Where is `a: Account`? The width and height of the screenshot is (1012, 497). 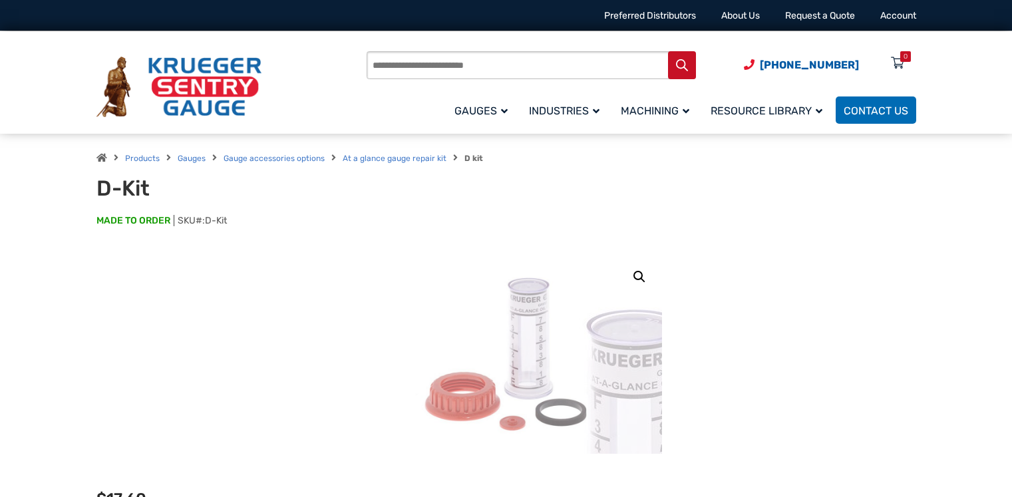 a: Account is located at coordinates (898, 15).